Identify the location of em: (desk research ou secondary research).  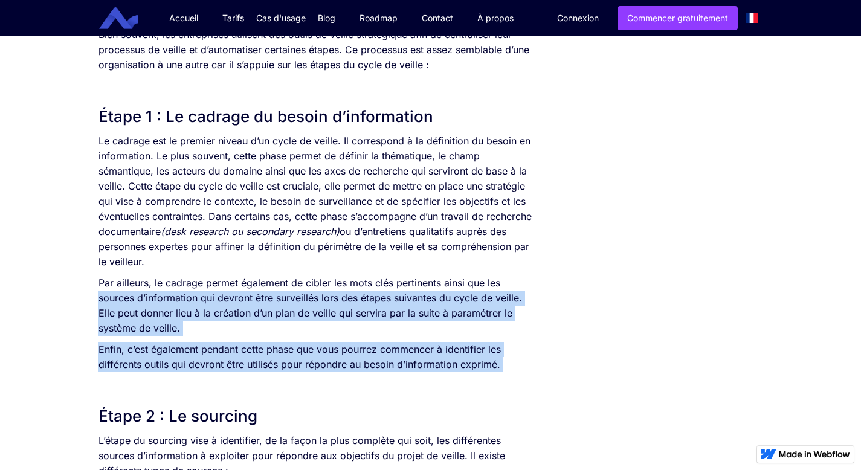
(250, 232).